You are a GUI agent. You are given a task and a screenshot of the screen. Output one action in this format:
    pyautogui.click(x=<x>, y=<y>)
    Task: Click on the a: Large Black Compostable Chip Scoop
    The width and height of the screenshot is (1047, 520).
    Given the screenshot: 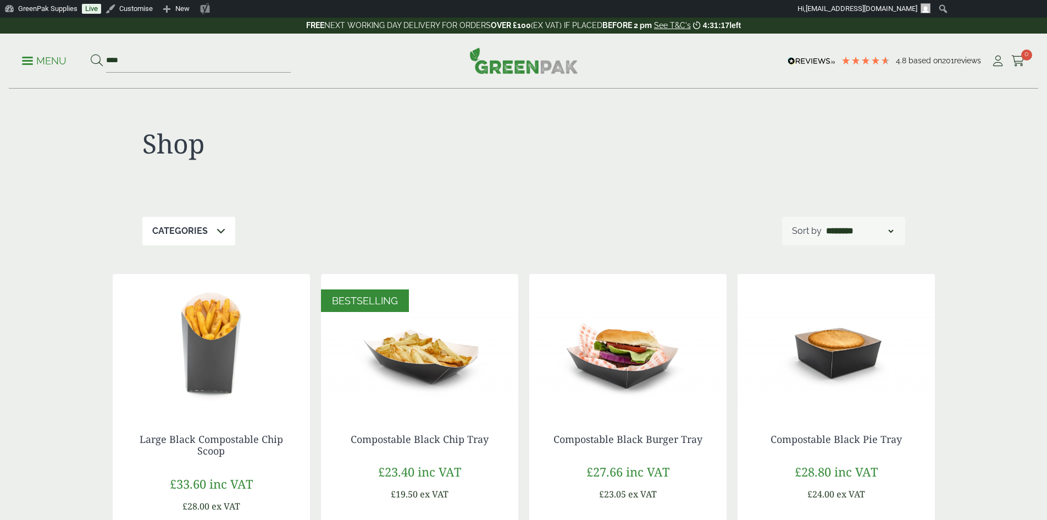 What is the action you would take?
    pyautogui.click(x=211, y=445)
    